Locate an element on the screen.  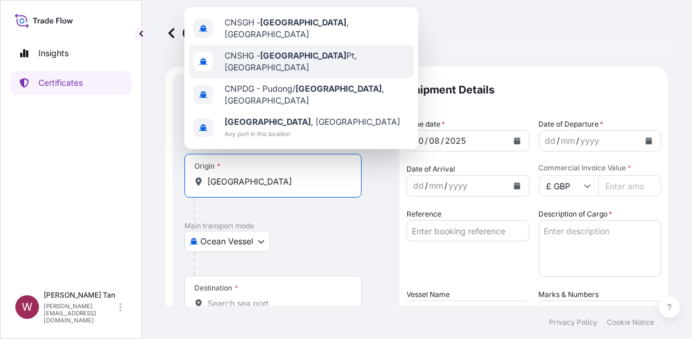
label: Description of Cargo is located at coordinates (576, 214).